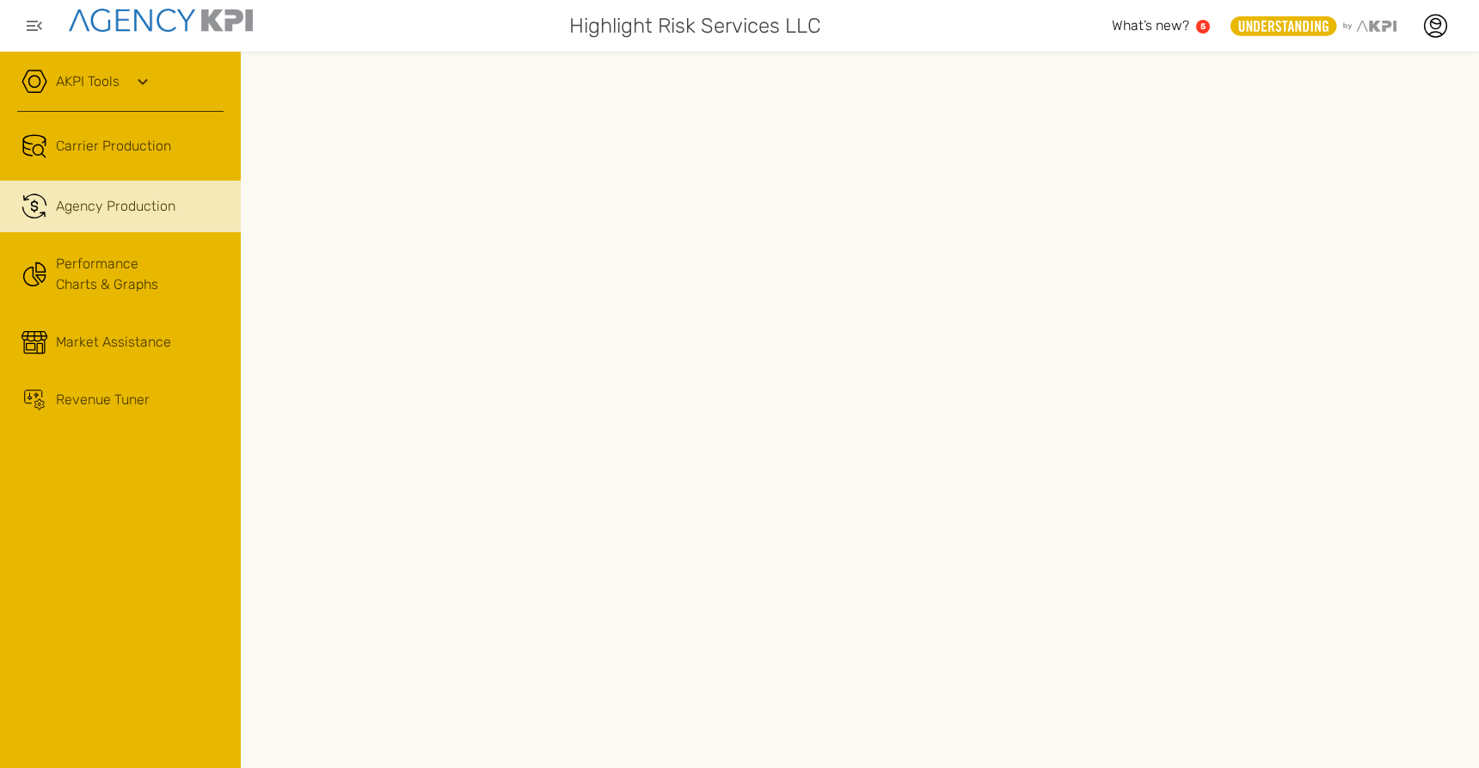 Image resolution: width=1479 pixels, height=768 pixels. What do you see at coordinates (1151, 25) in the screenshot?
I see `span: What’s new?` at bounding box center [1151, 25].